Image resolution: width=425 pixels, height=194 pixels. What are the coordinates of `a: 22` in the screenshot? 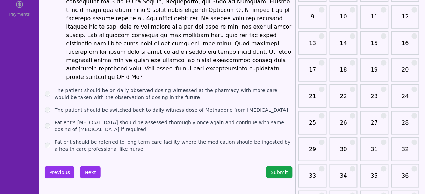 It's located at (343, 99).